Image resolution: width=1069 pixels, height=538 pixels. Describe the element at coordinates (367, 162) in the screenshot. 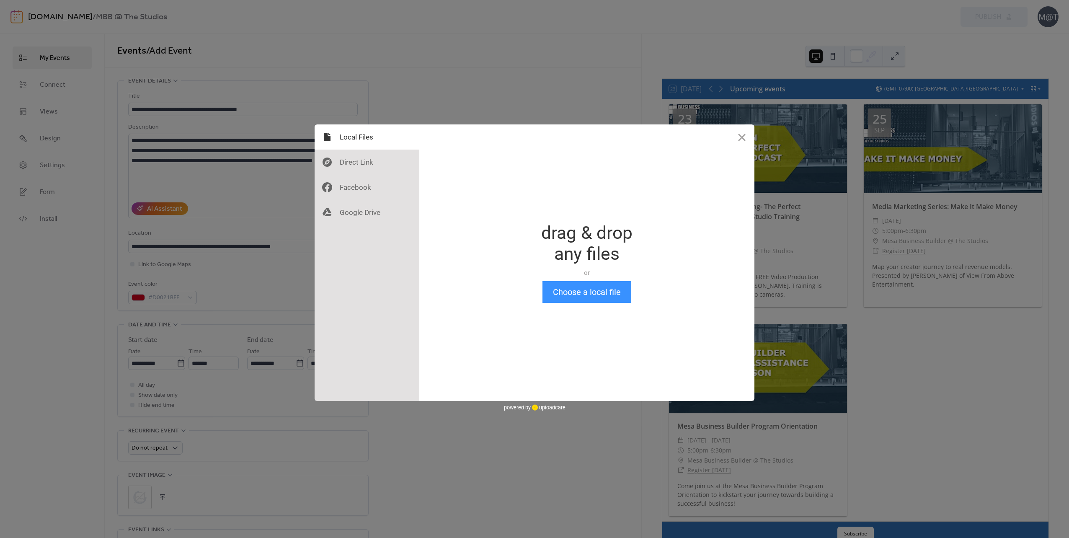

I see `div: Direct Link` at that location.